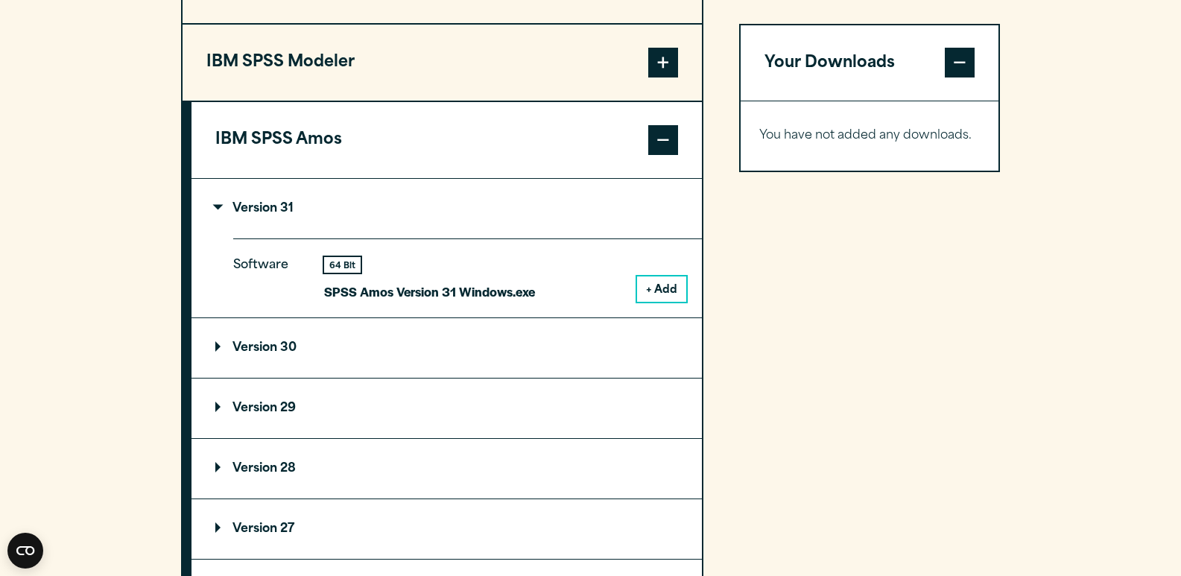 This screenshot has height=576, width=1181. What do you see at coordinates (870, 63) in the screenshot?
I see `button: Your Downloads` at bounding box center [870, 63].